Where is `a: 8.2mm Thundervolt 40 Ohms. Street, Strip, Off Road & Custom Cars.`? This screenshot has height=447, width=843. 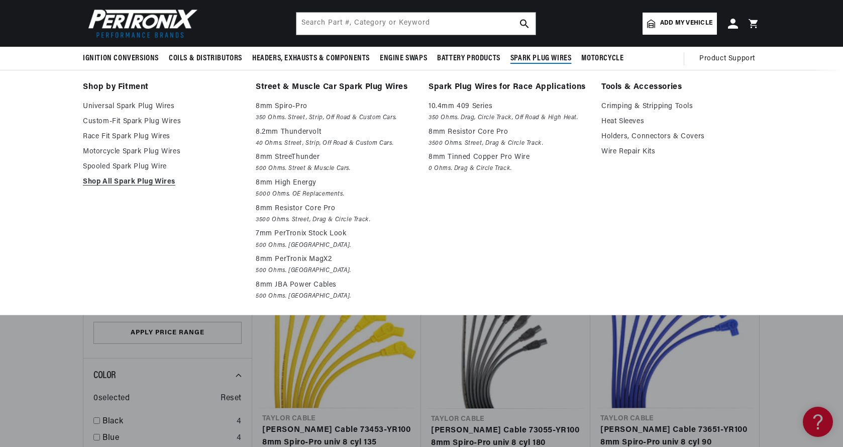
a: 8.2mm Thundervolt 40 Ohms. Street, Strip, Off Road & Custom Cars. is located at coordinates (335, 137).